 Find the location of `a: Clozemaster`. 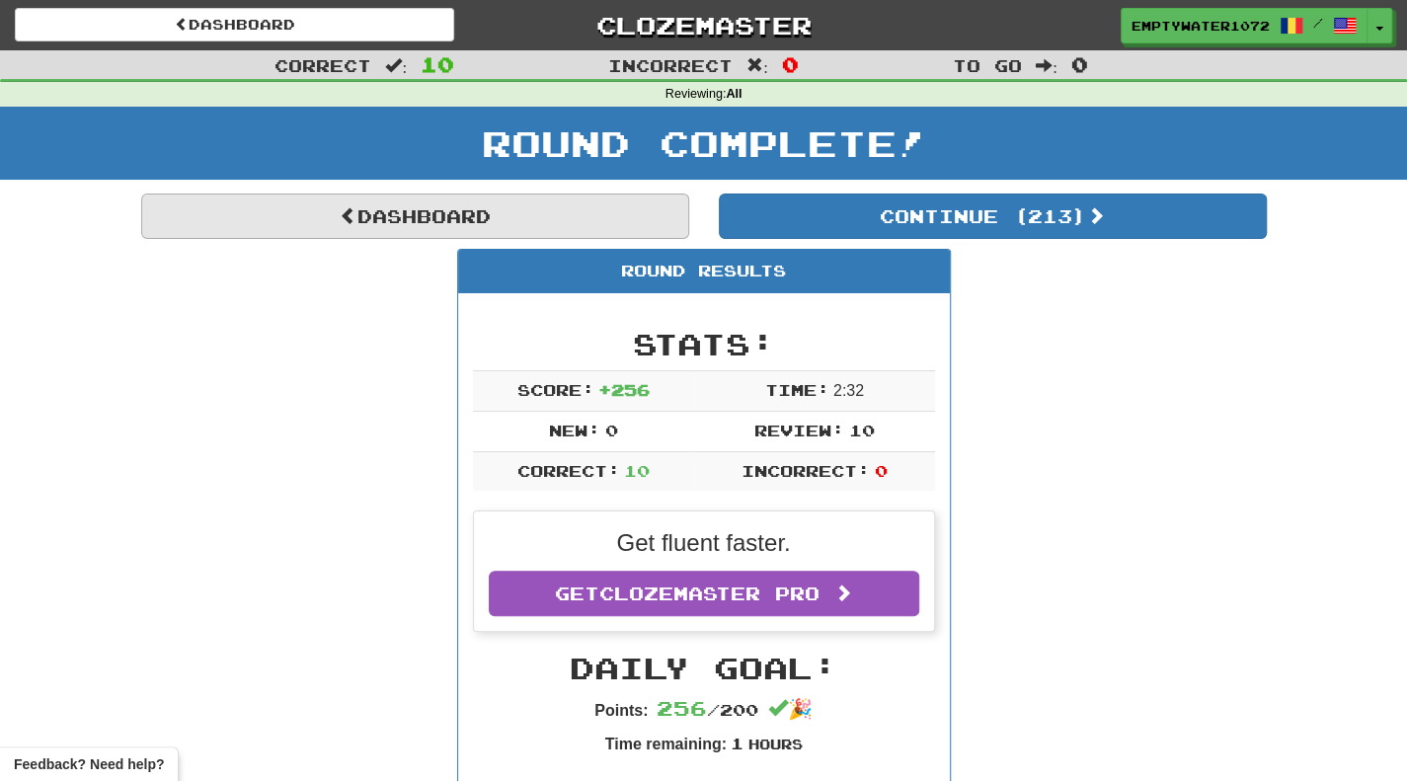

a: Clozemaster is located at coordinates (703, 25).